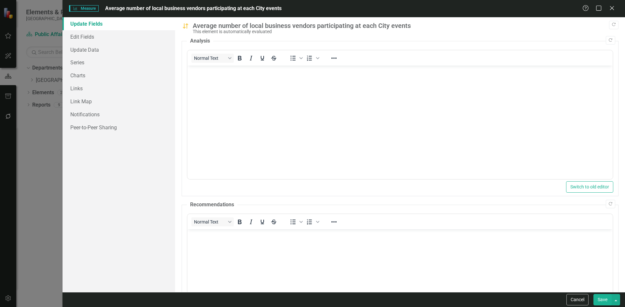  Describe the element at coordinates (577, 300) in the screenshot. I see `button: Cancel` at that location.